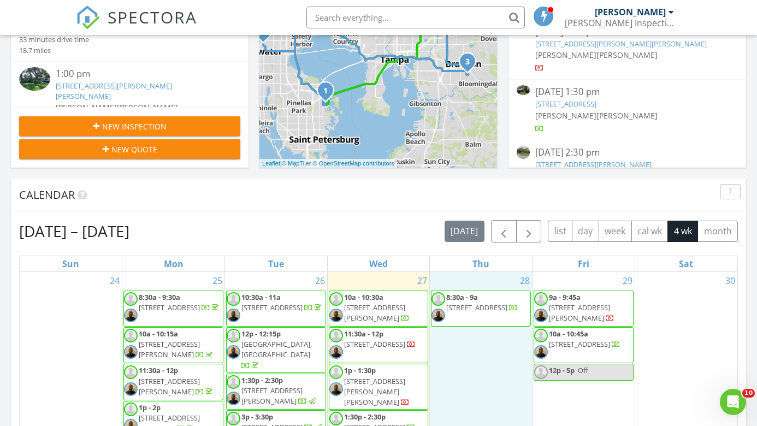  What do you see at coordinates (586, 231) in the screenshot?
I see `button: day` at bounding box center [586, 231].